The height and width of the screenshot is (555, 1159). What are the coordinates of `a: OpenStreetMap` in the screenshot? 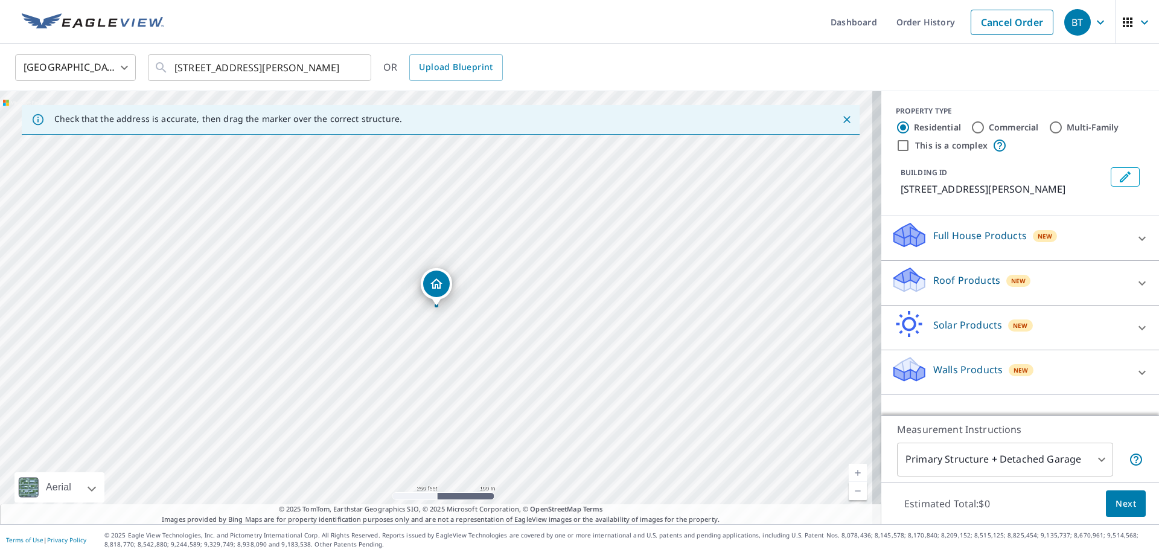 It's located at (555, 508).